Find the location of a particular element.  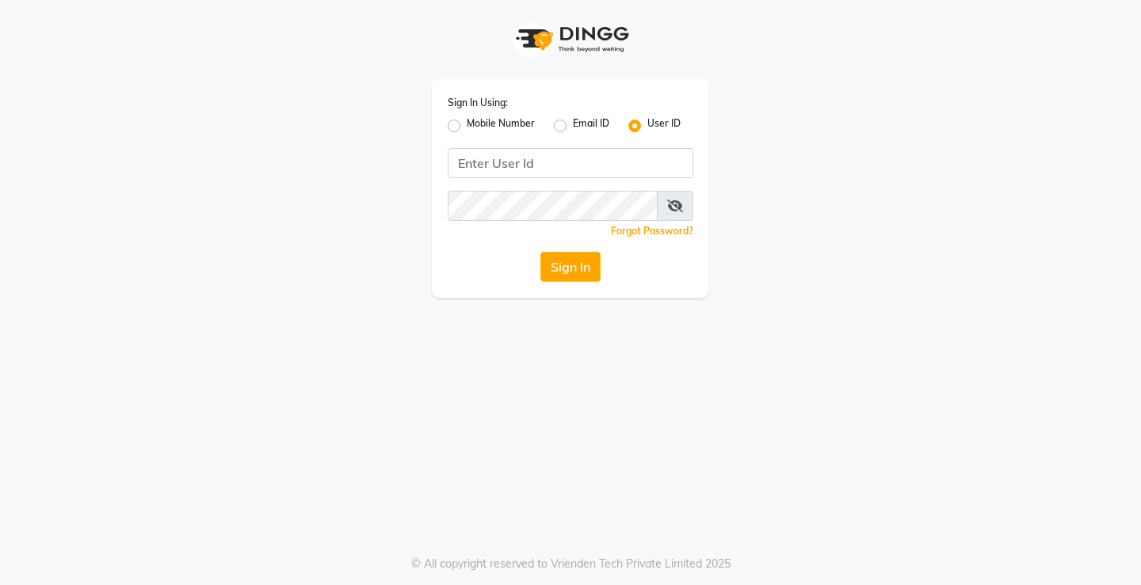

img: logo1.svg is located at coordinates (570, 39).